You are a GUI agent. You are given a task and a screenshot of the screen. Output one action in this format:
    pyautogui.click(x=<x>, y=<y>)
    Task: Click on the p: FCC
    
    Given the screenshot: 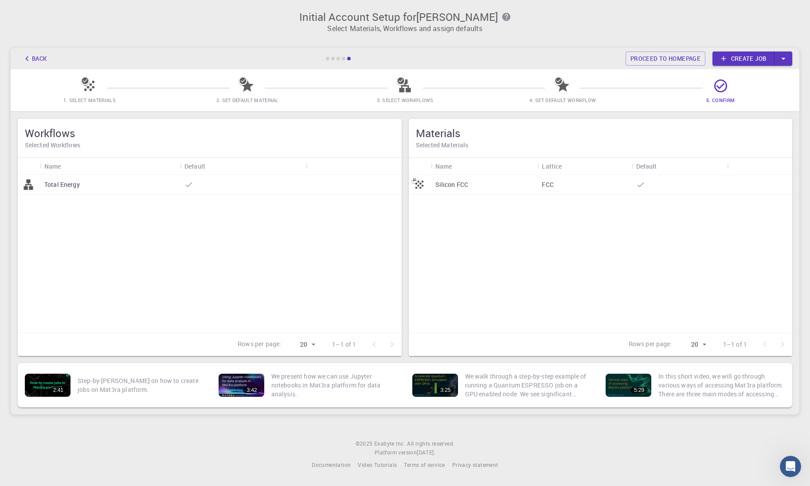 What is the action you would take?
    pyautogui.click(x=548, y=185)
    